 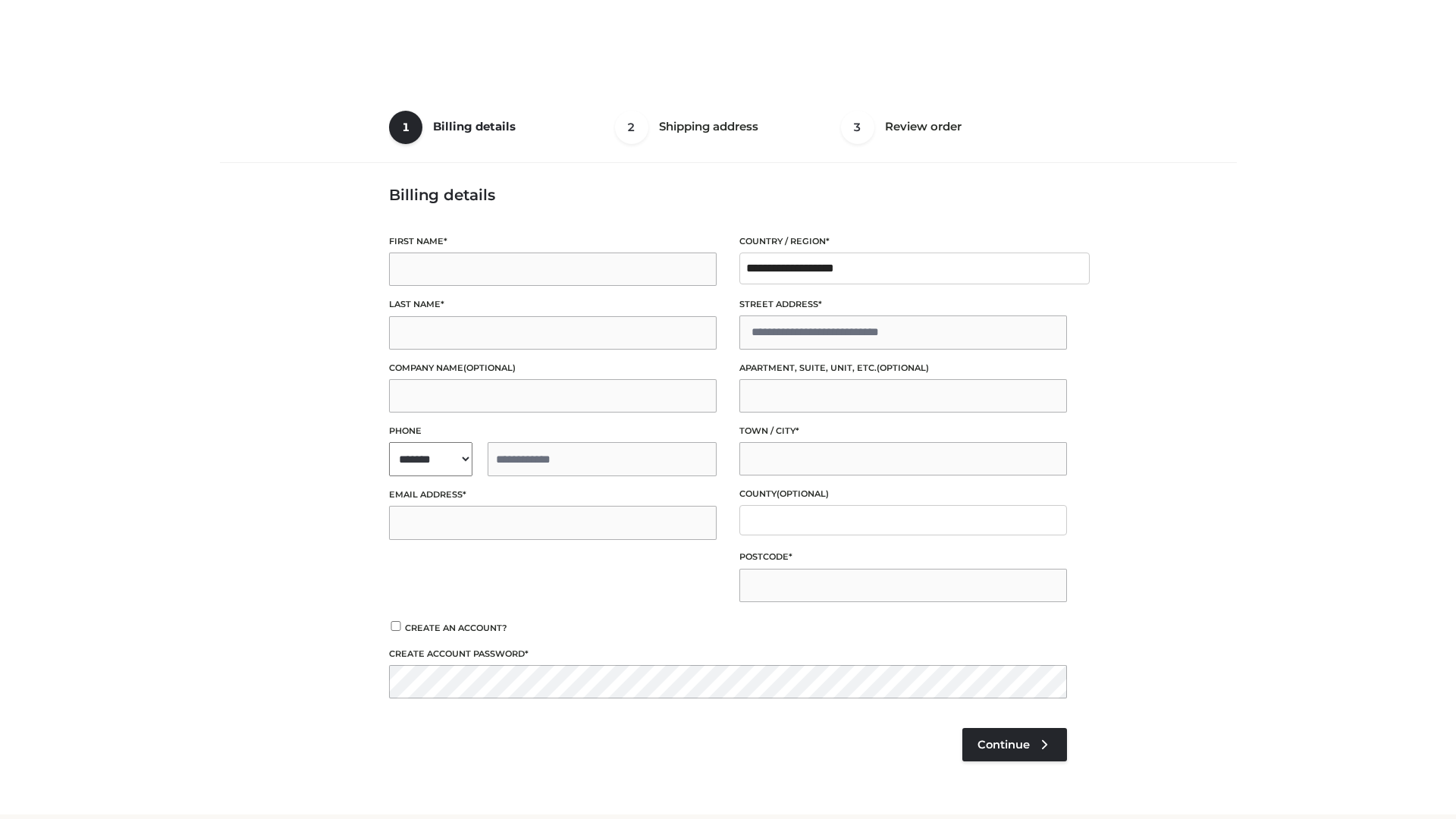 I want to click on a: Continue, so click(x=1015, y=745).